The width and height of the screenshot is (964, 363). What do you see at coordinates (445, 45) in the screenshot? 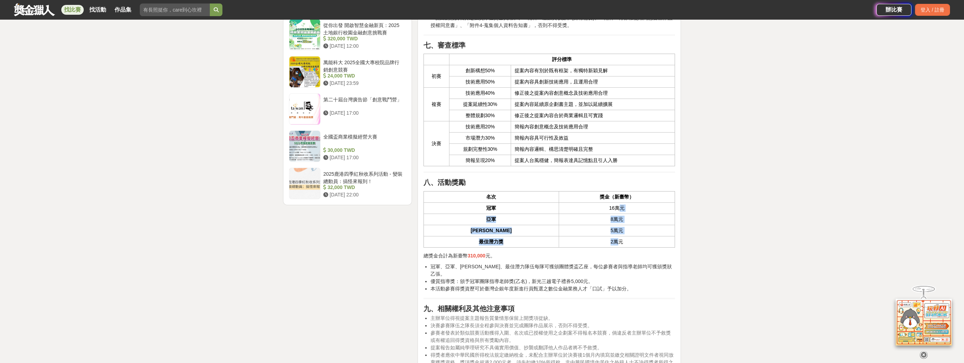
I see `strong: 七、審查標準` at bounding box center [445, 45].